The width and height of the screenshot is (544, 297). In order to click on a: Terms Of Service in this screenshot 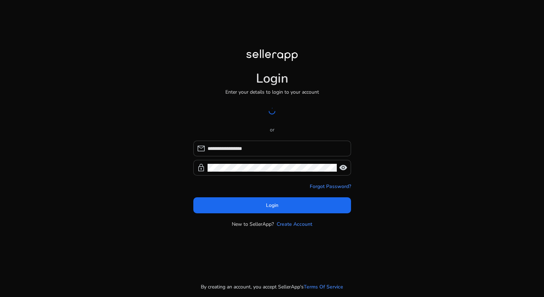, I will do `click(323, 286)`.